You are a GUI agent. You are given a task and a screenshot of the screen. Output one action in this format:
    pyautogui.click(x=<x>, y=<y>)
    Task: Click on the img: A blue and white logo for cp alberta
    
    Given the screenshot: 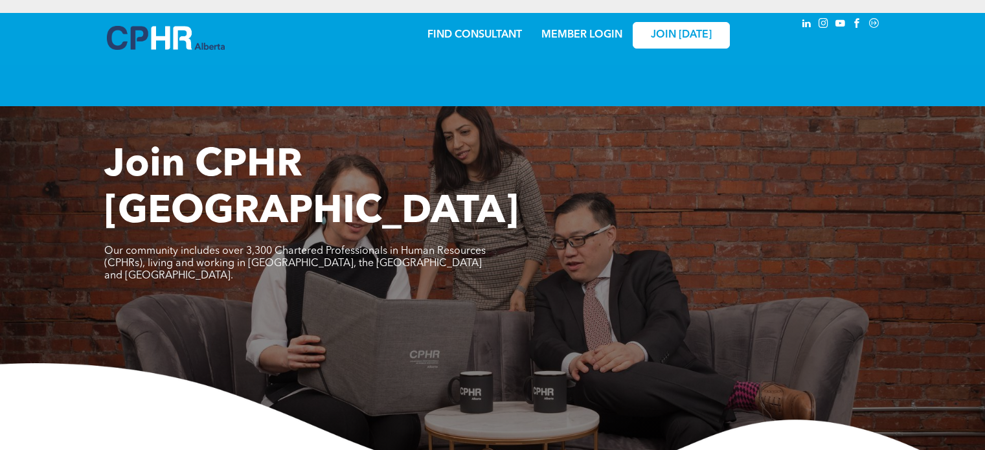 What is the action you would take?
    pyautogui.click(x=166, y=38)
    